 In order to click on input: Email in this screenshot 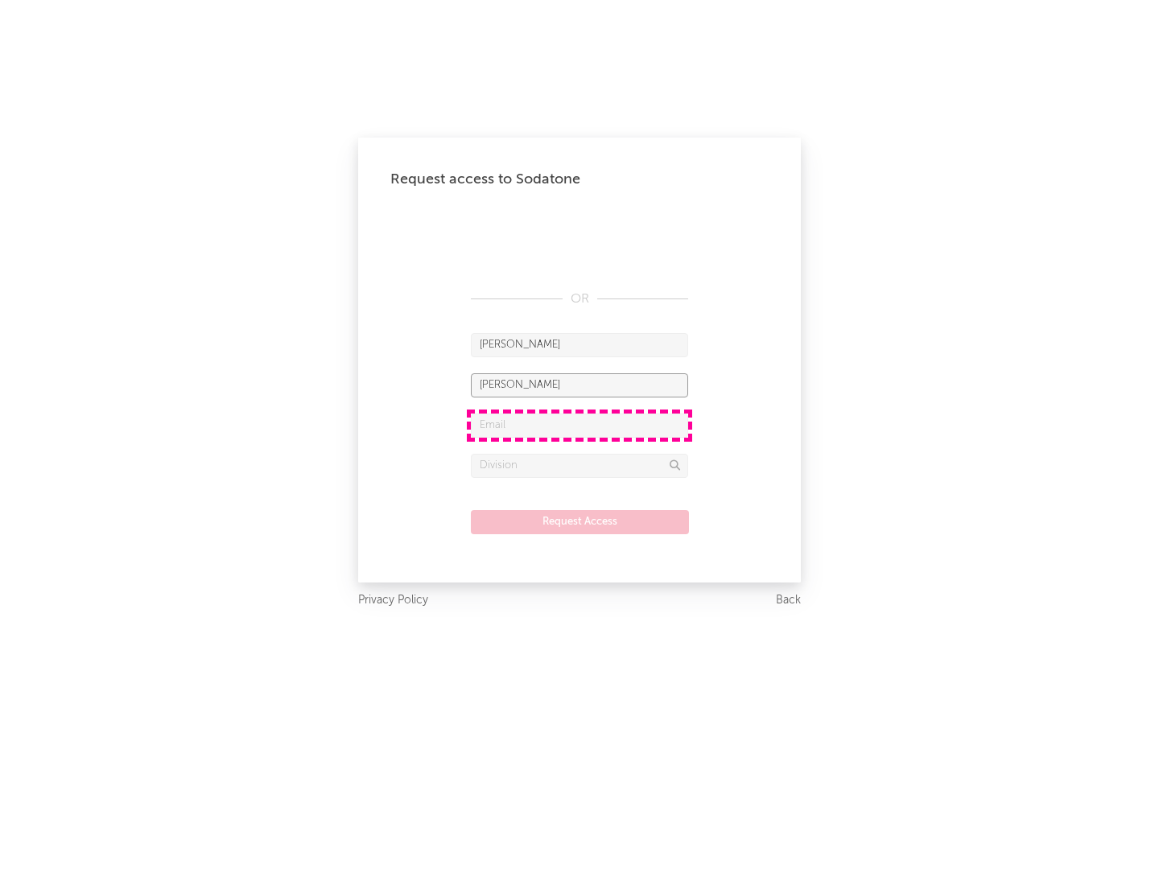, I will do `click(579, 426)`.